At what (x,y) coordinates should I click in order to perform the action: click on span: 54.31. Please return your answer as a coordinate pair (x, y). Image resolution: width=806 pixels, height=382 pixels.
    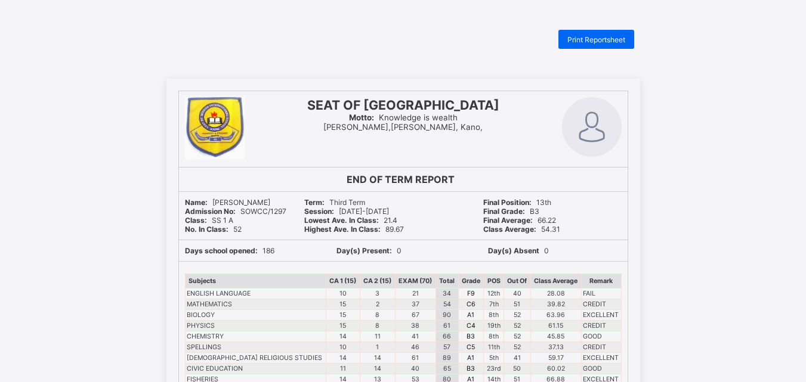
    Looking at the image, I should click on (521, 229).